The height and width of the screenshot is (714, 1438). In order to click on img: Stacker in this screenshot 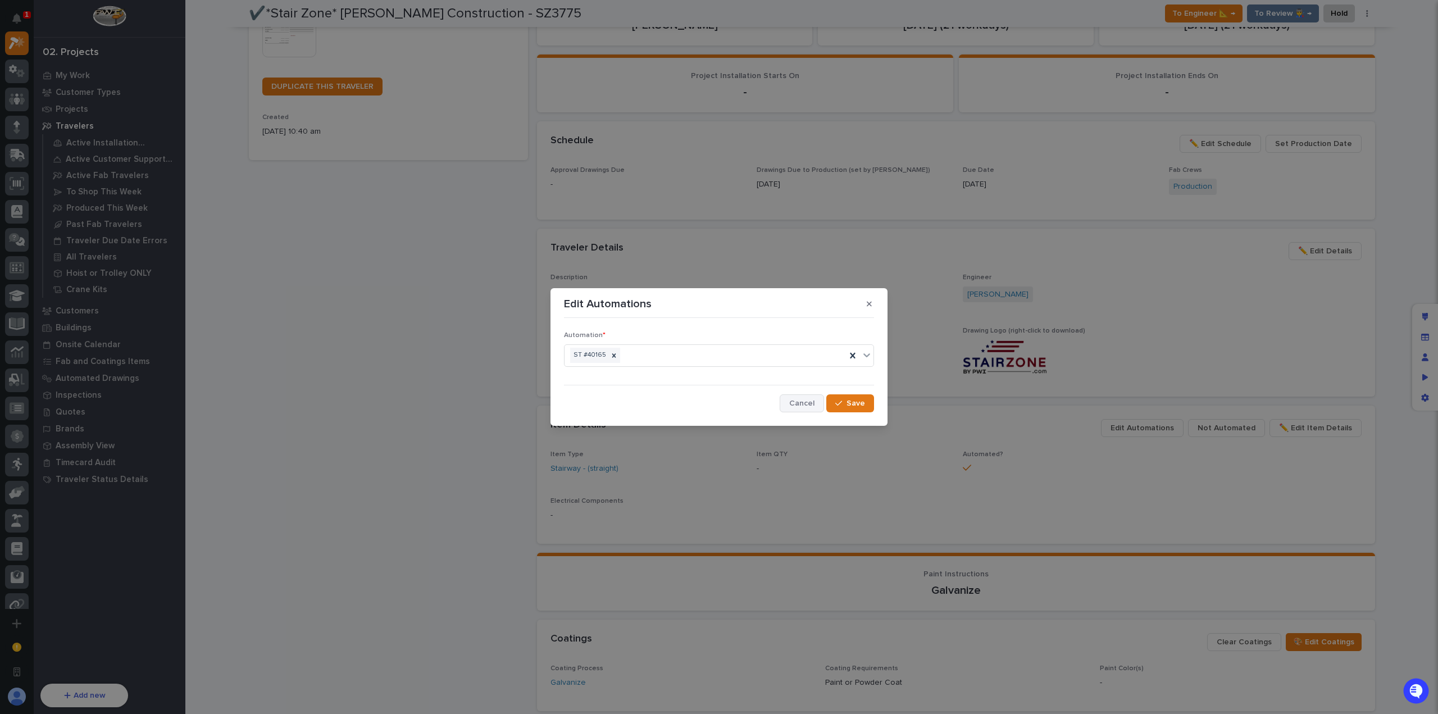, I will do `click(22, 22)`.